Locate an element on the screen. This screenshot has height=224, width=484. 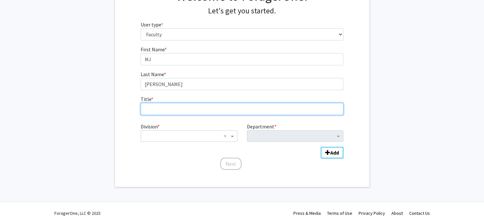
div: Department is located at coordinates (295, 132).